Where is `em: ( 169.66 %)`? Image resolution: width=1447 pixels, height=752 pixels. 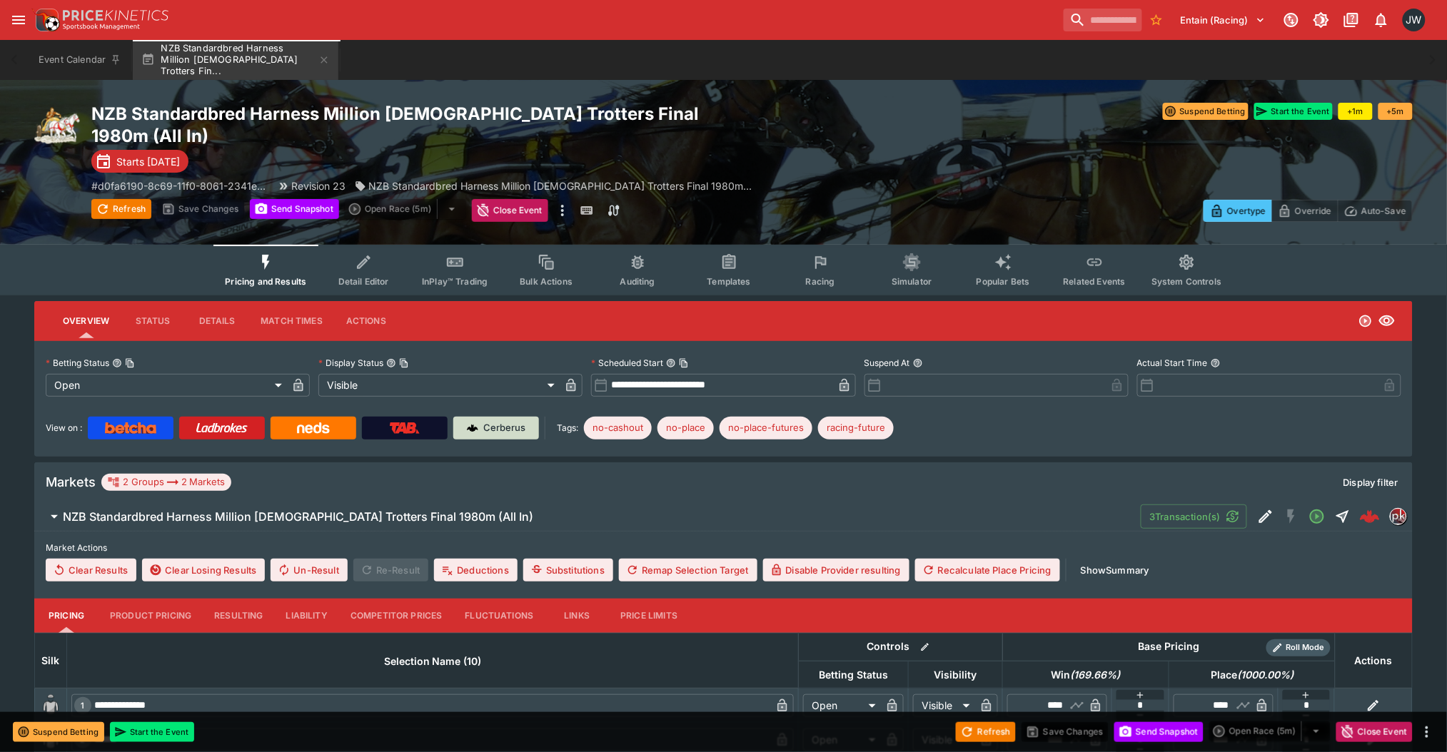
em: ( 169.66 %) is located at coordinates (1096, 675).